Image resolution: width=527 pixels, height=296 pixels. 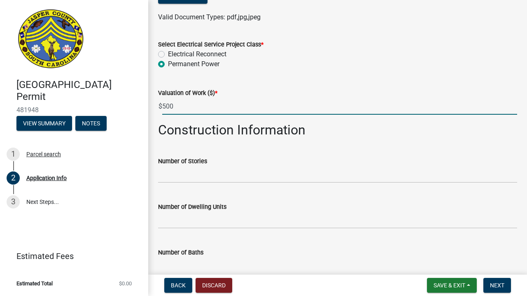 I want to click on button: Next, so click(x=497, y=286).